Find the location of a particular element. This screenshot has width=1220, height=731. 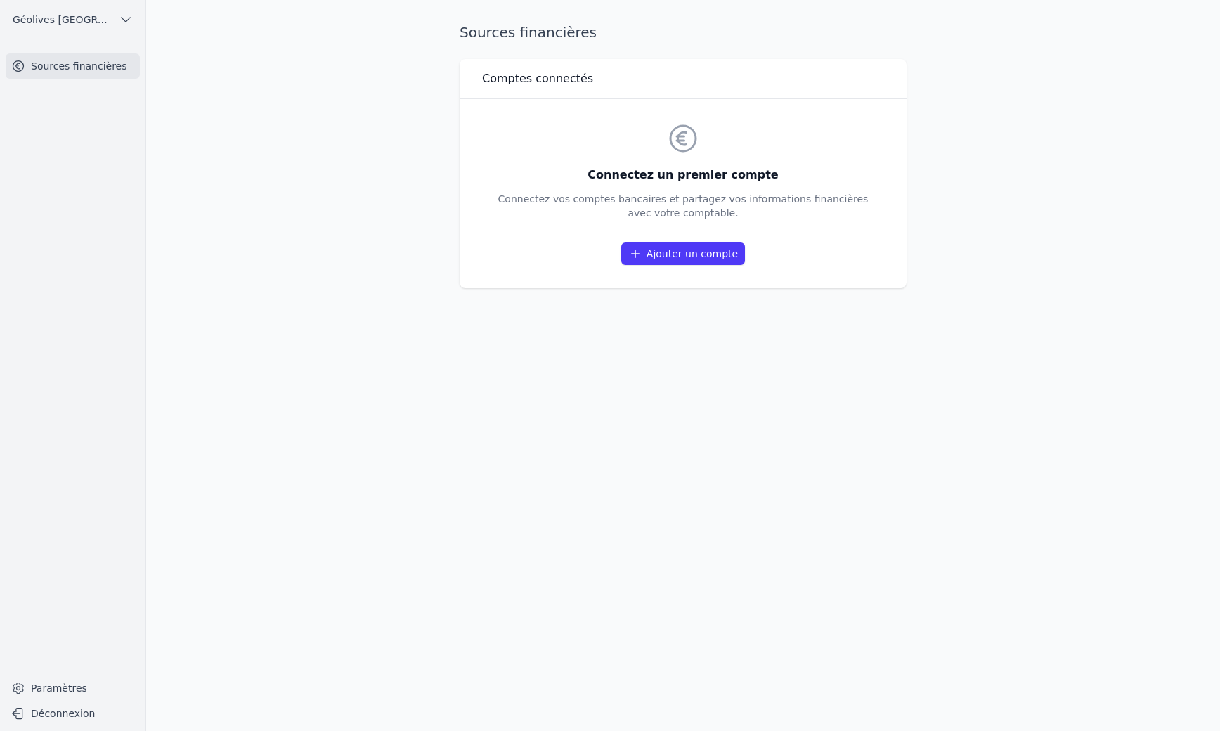

a: Sources financières is located at coordinates (72, 66).